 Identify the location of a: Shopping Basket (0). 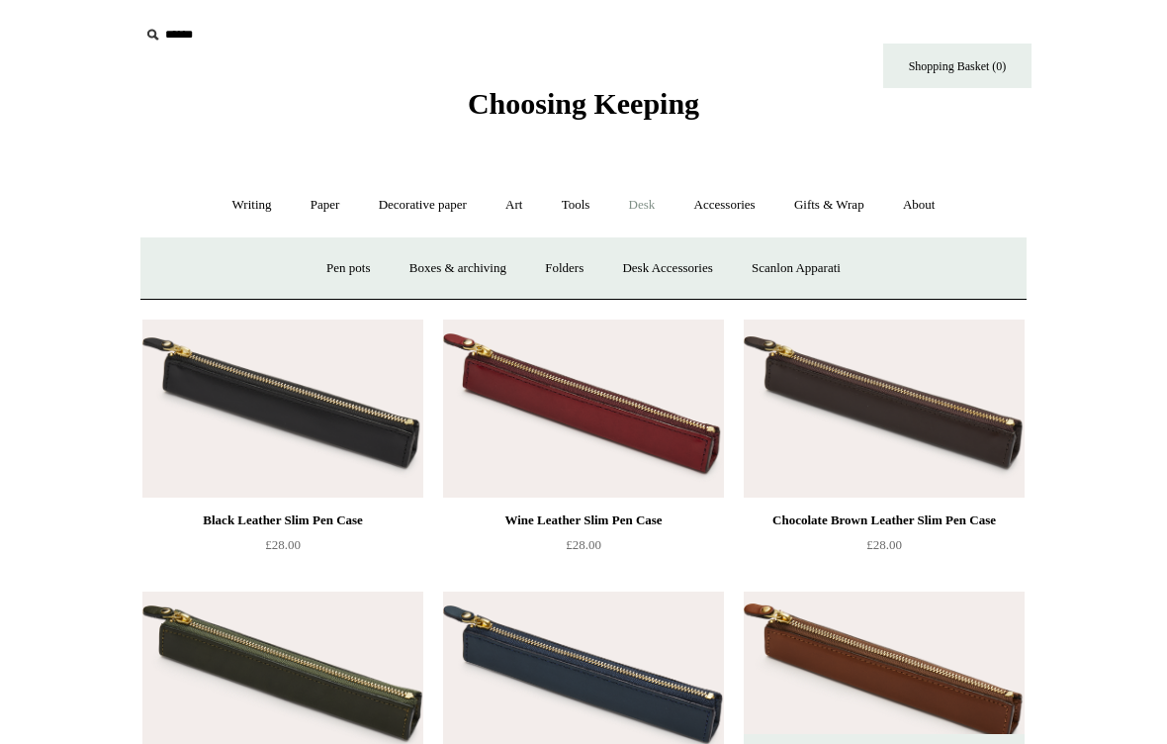
(957, 65).